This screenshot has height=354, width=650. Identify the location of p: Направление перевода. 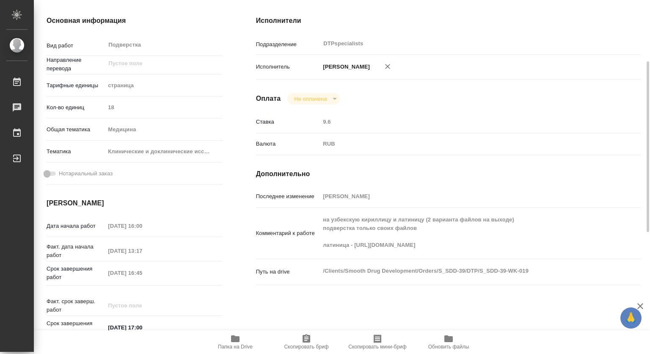
(76, 64).